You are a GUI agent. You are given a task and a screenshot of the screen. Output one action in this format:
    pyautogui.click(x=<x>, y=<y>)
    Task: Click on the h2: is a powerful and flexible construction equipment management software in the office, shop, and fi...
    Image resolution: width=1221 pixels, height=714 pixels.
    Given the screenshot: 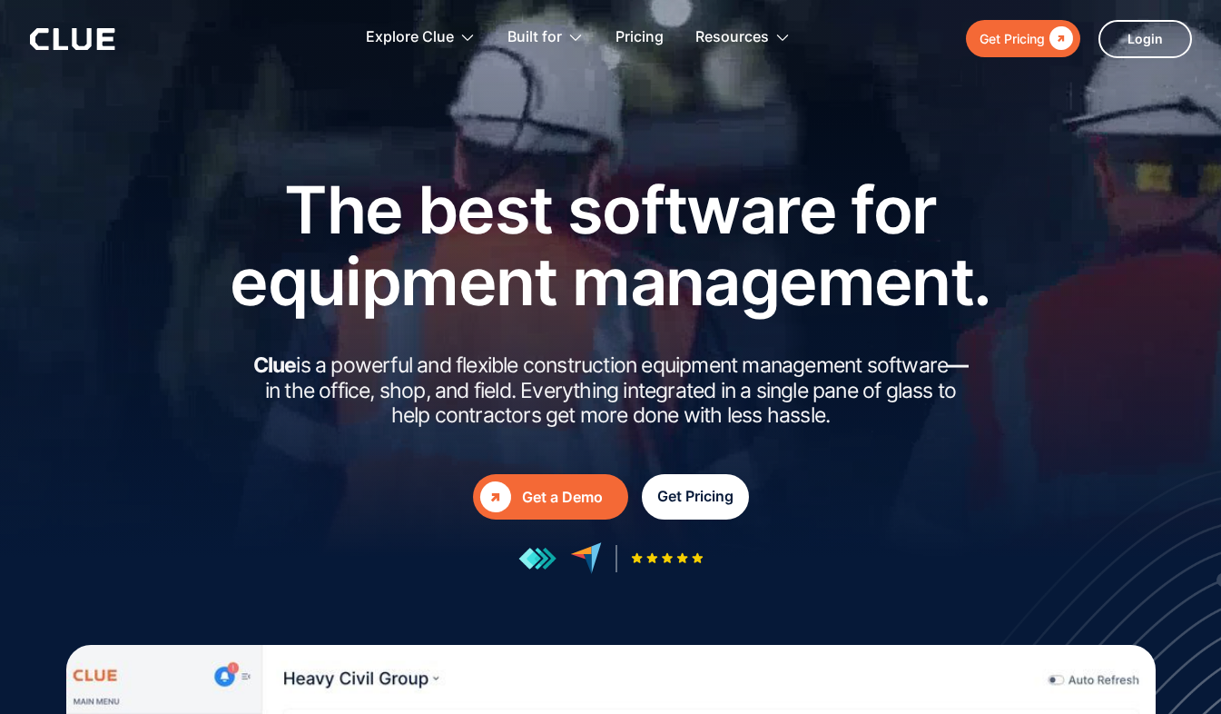 What is the action you would take?
    pyautogui.click(x=611, y=390)
    